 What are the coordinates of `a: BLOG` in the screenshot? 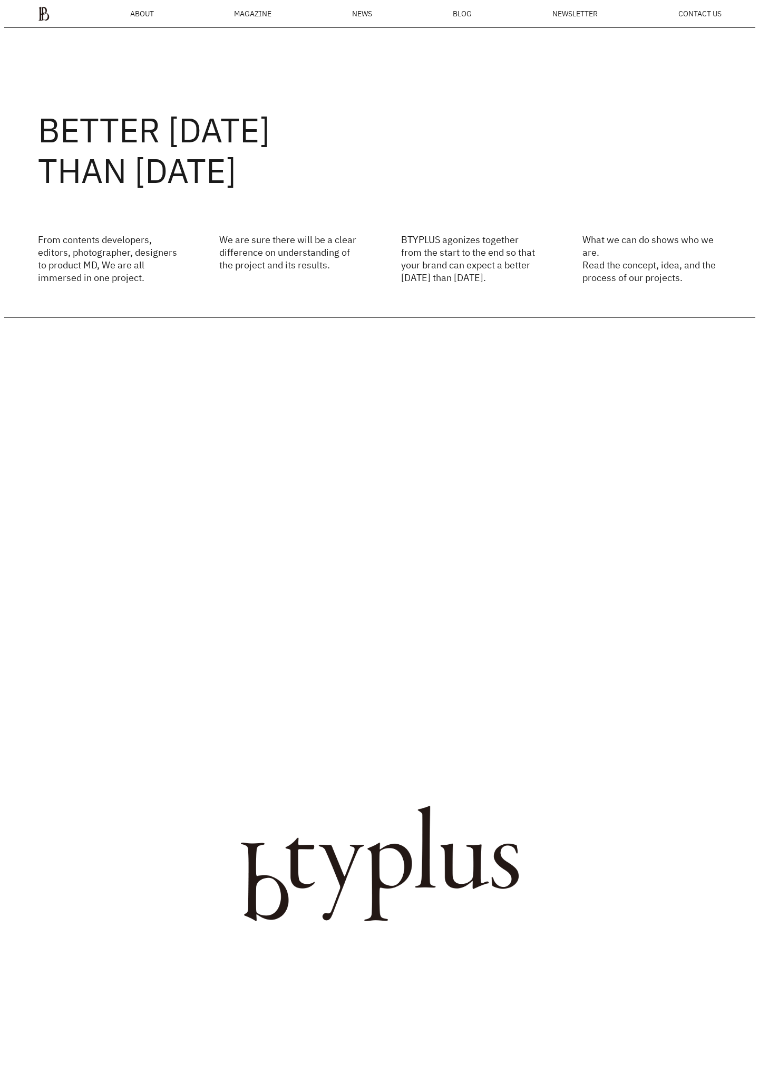 It's located at (458, 14).